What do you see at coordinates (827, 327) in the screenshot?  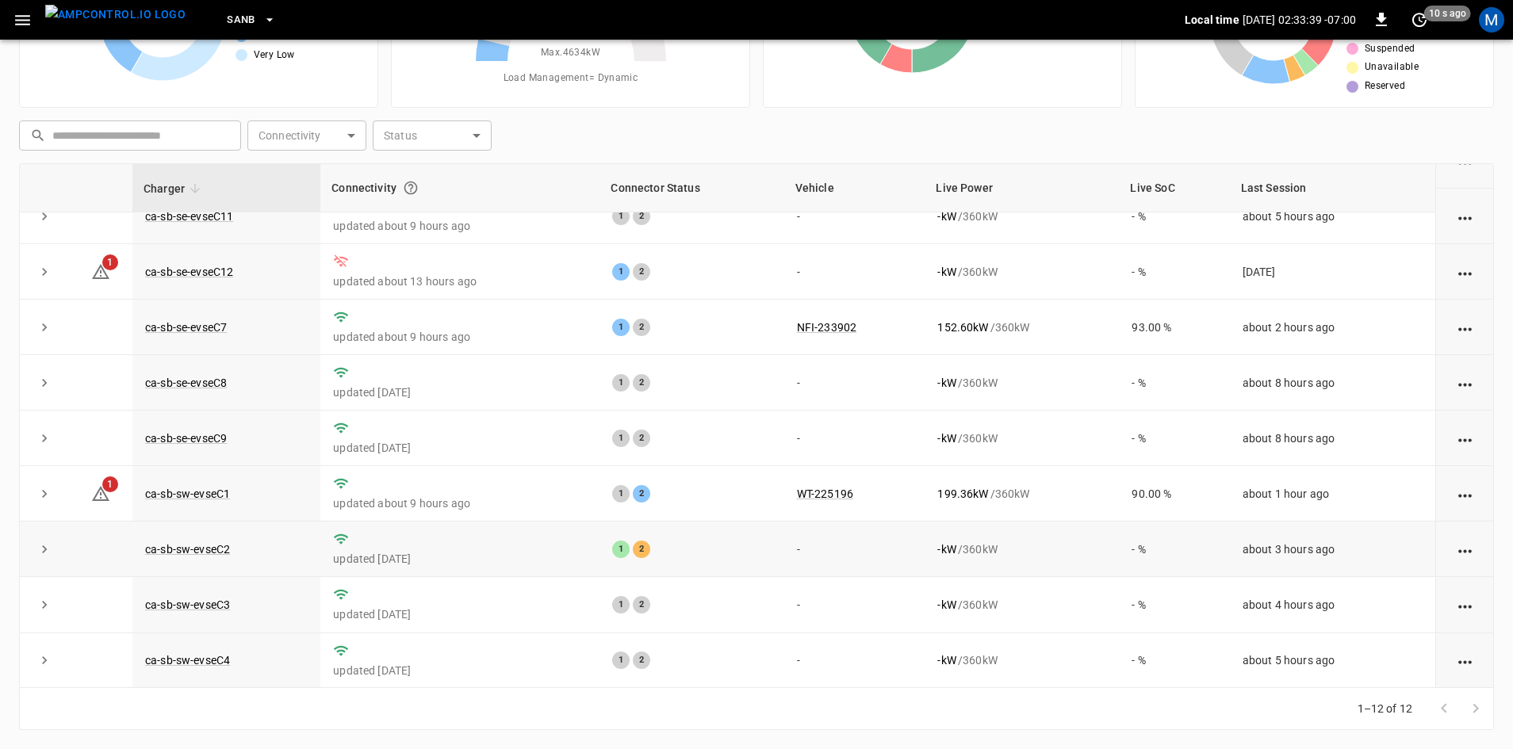 I see `a: NFI-233902` at bounding box center [827, 327].